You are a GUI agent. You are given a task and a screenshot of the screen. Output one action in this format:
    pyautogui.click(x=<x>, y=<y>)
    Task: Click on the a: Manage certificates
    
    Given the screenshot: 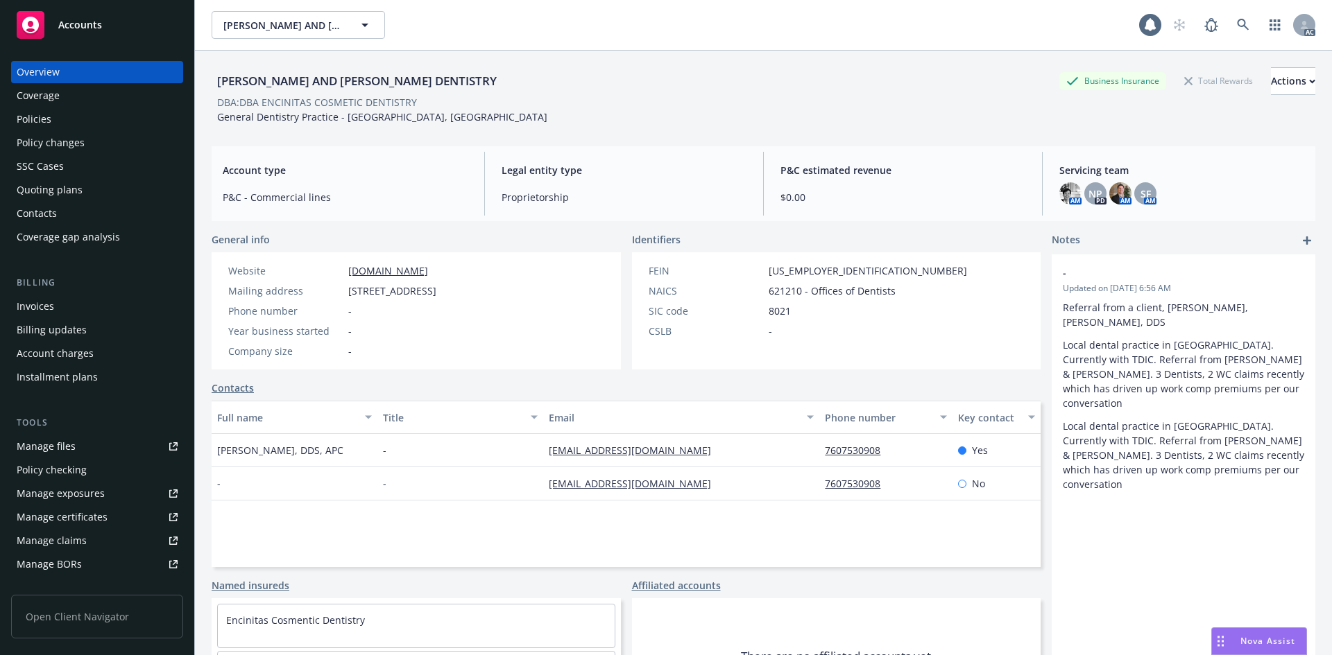 What is the action you would take?
    pyautogui.click(x=97, y=517)
    